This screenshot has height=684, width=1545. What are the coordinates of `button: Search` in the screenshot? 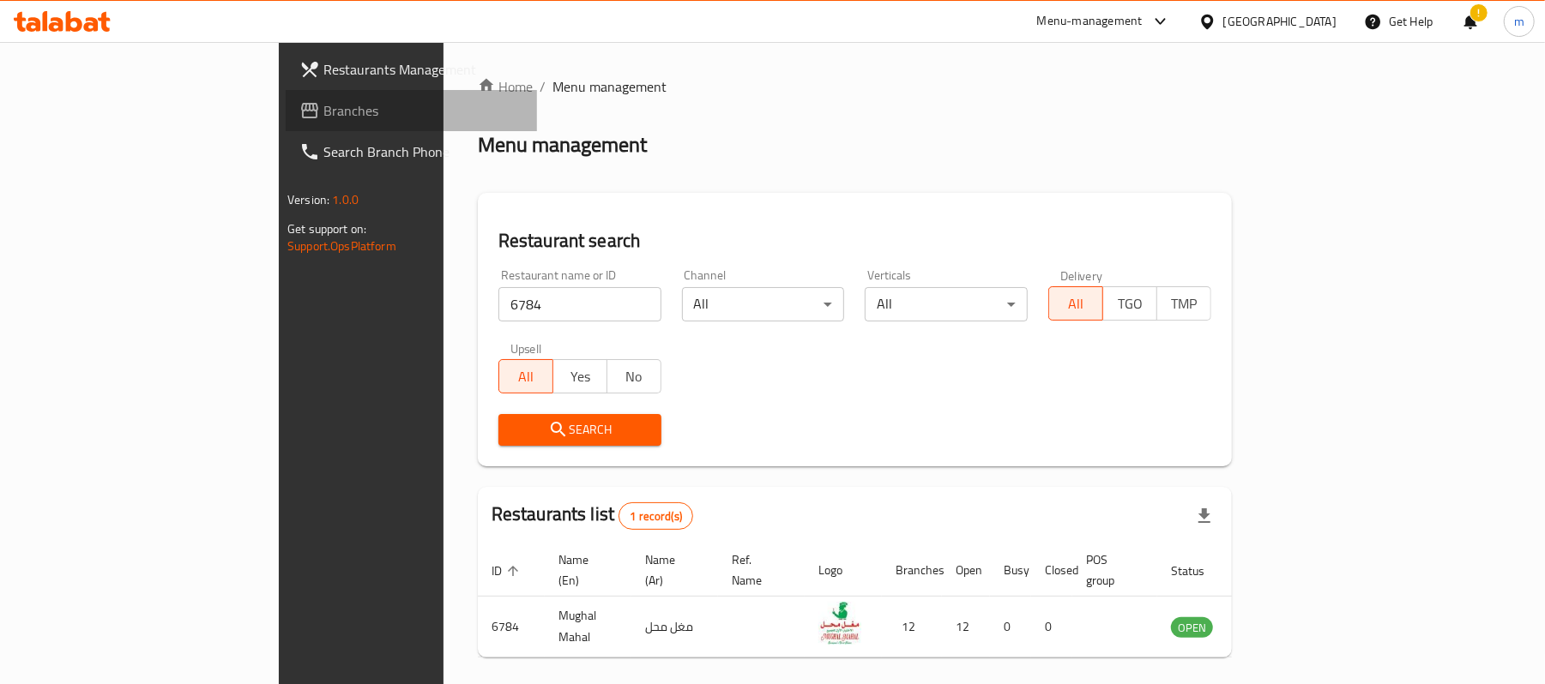 It's located at (580, 430).